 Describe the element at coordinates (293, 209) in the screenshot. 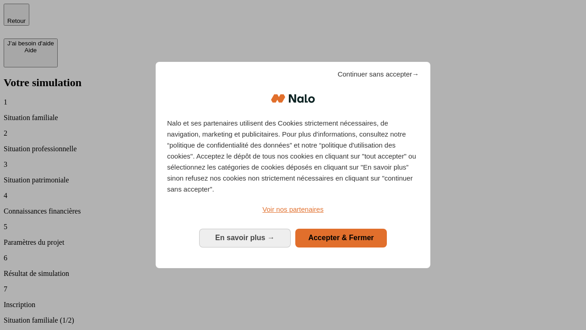

I see `span: Voir nos partenaires` at that location.